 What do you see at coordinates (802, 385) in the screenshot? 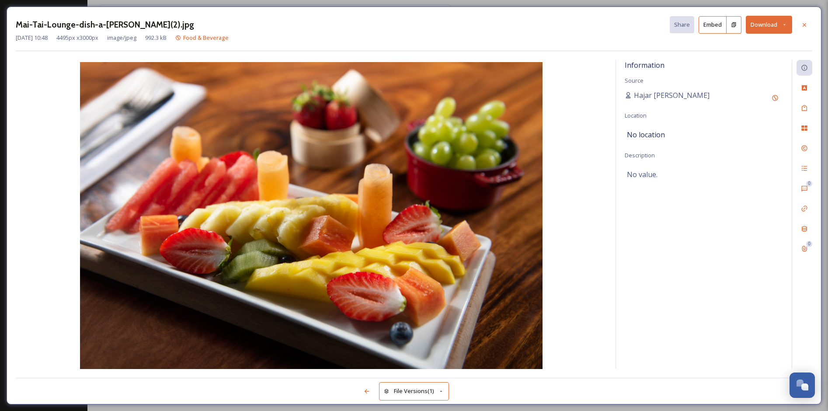
I see `button: Open Chat` at bounding box center [802, 385].